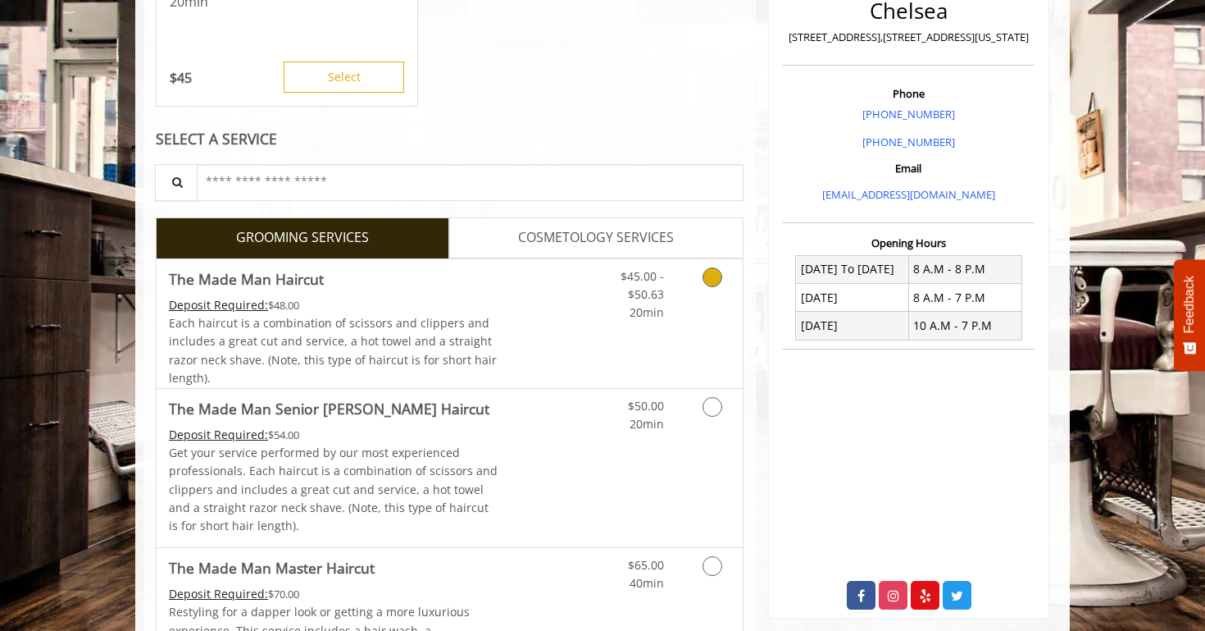 This screenshot has width=1205, height=631. I want to click on h3: Phone, so click(909, 93).